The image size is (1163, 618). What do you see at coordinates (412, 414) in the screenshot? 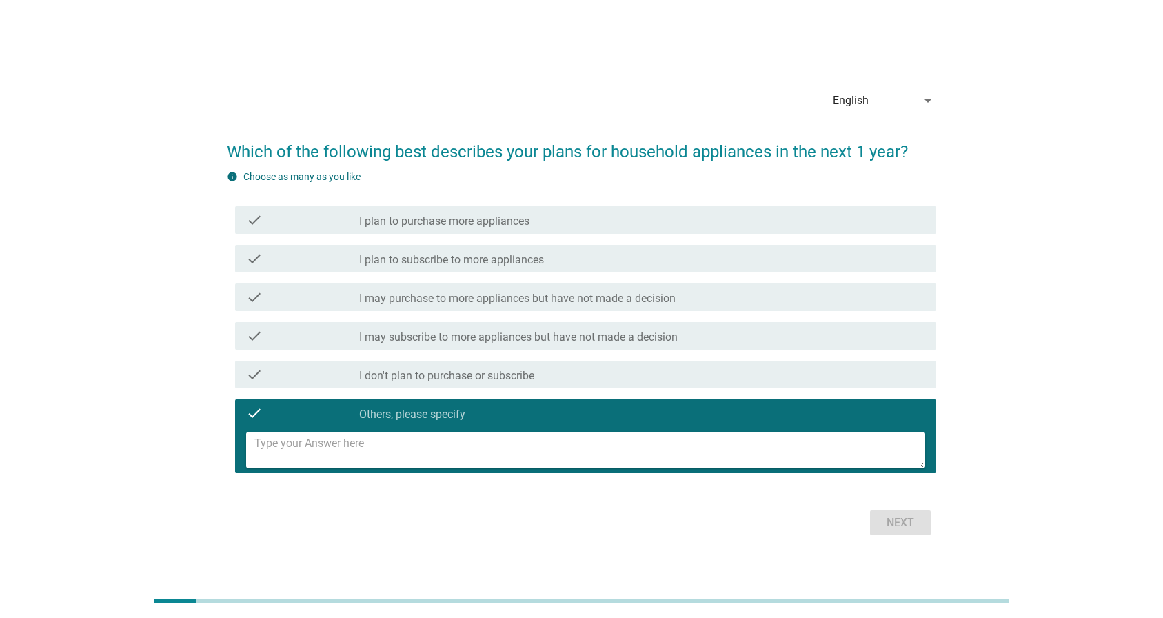
I see `label: Others, please specify` at bounding box center [412, 414].